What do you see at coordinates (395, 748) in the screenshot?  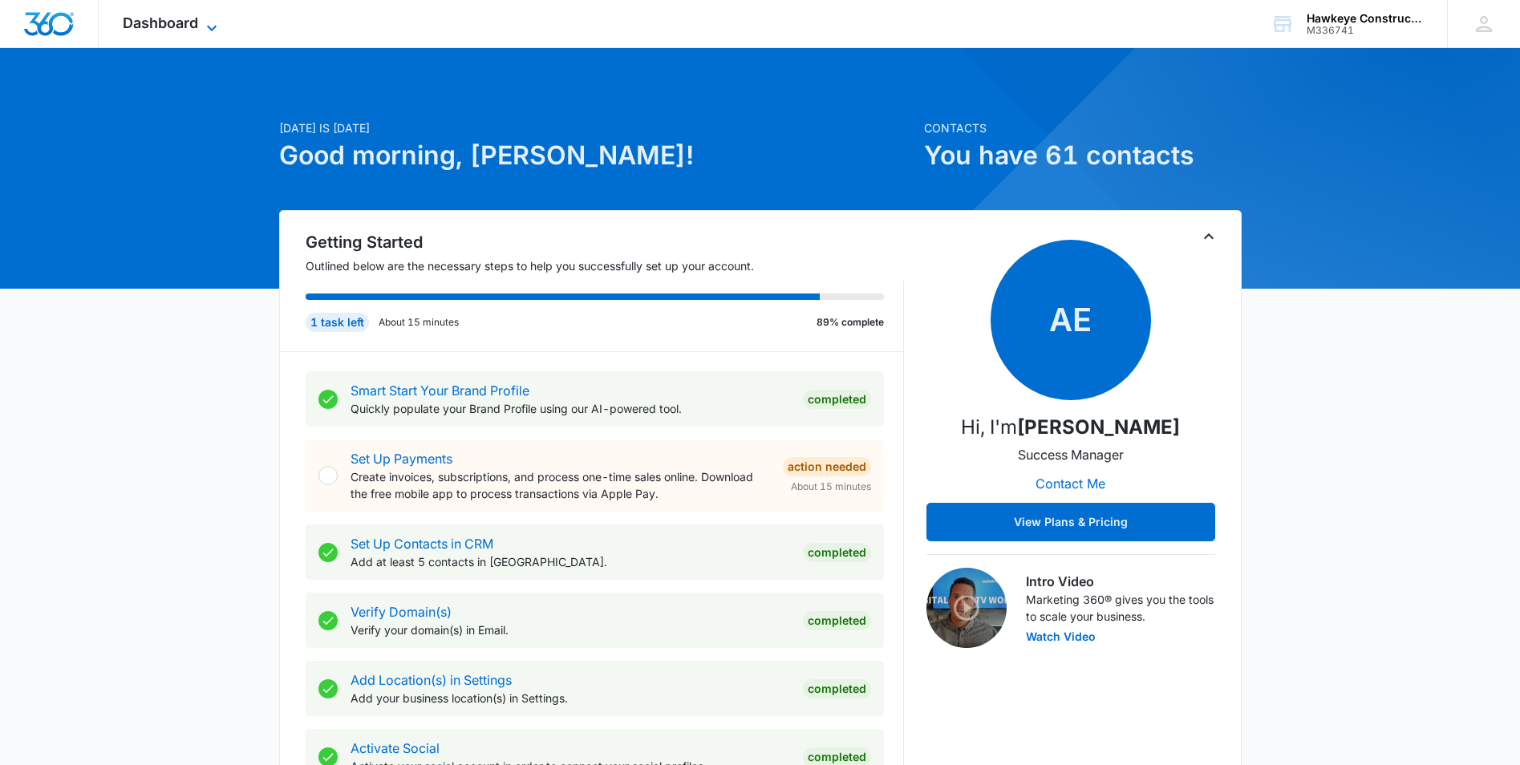 I see `a: Activate Social` at bounding box center [395, 748].